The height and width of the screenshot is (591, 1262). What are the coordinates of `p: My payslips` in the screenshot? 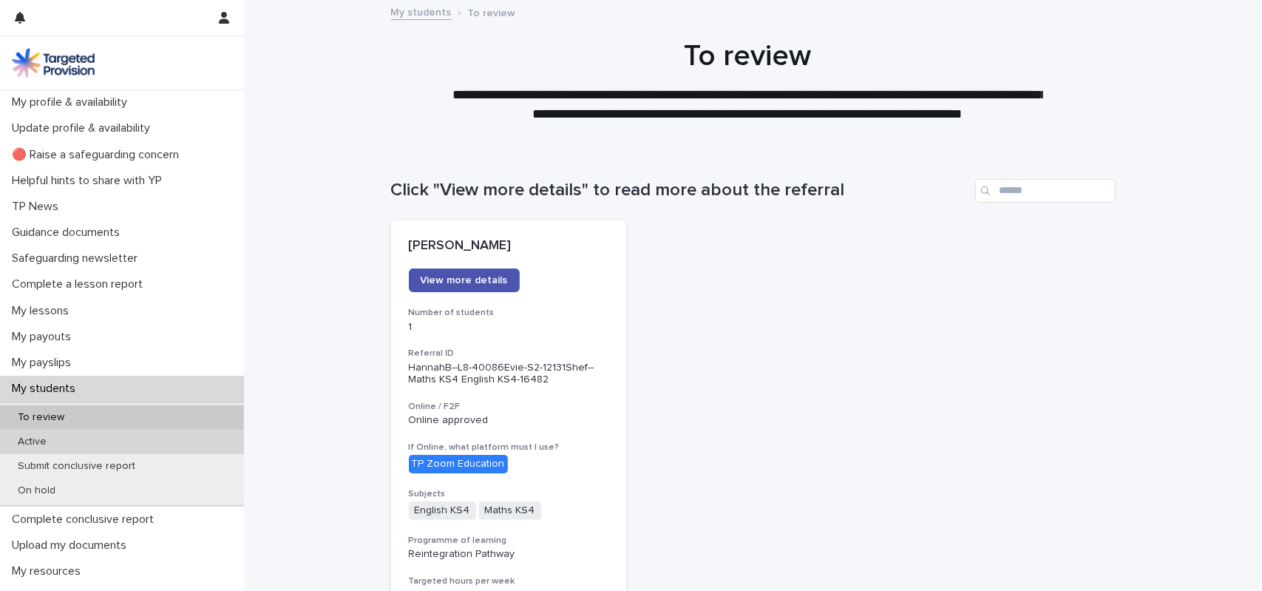 It's located at (44, 362).